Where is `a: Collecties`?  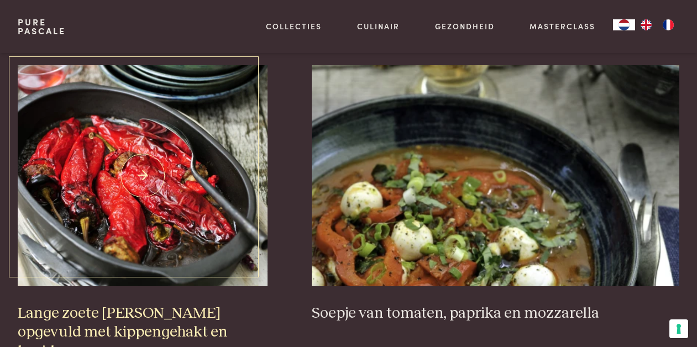 a: Collecties is located at coordinates (294, 26).